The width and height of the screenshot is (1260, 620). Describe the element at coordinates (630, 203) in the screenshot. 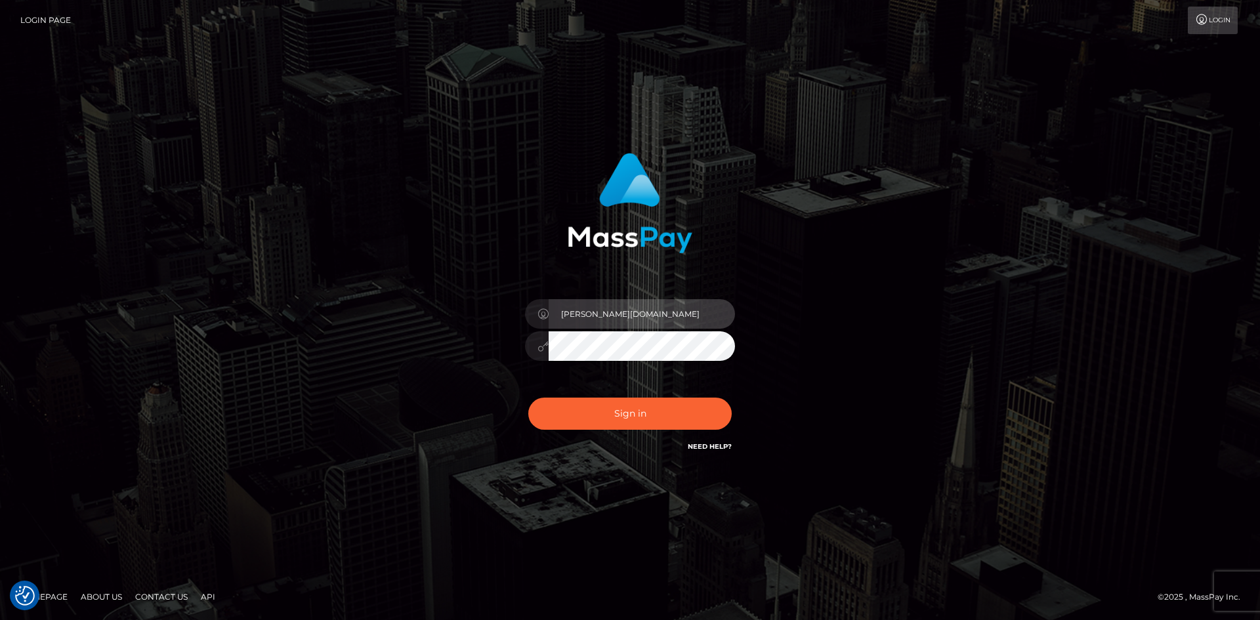

I see `img: MassPay Login` at that location.